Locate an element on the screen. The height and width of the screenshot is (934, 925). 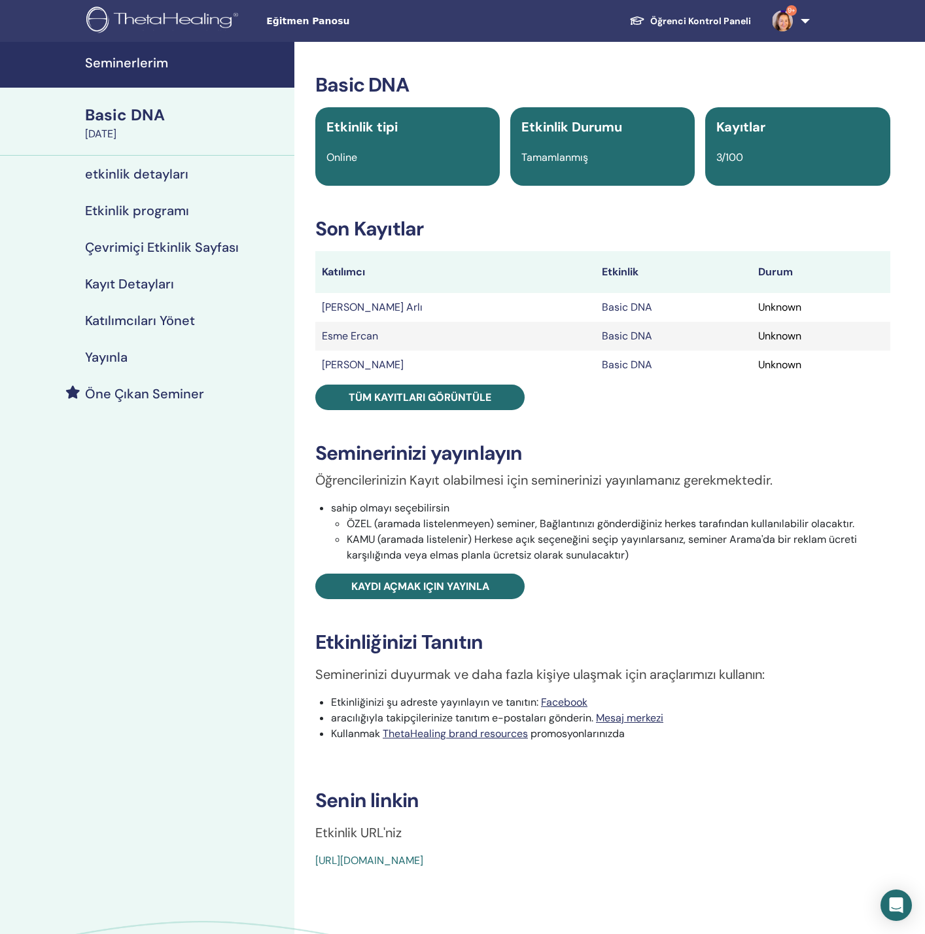
h4: Çevrimiçi Etkinlik Sayfası is located at coordinates (161, 247).